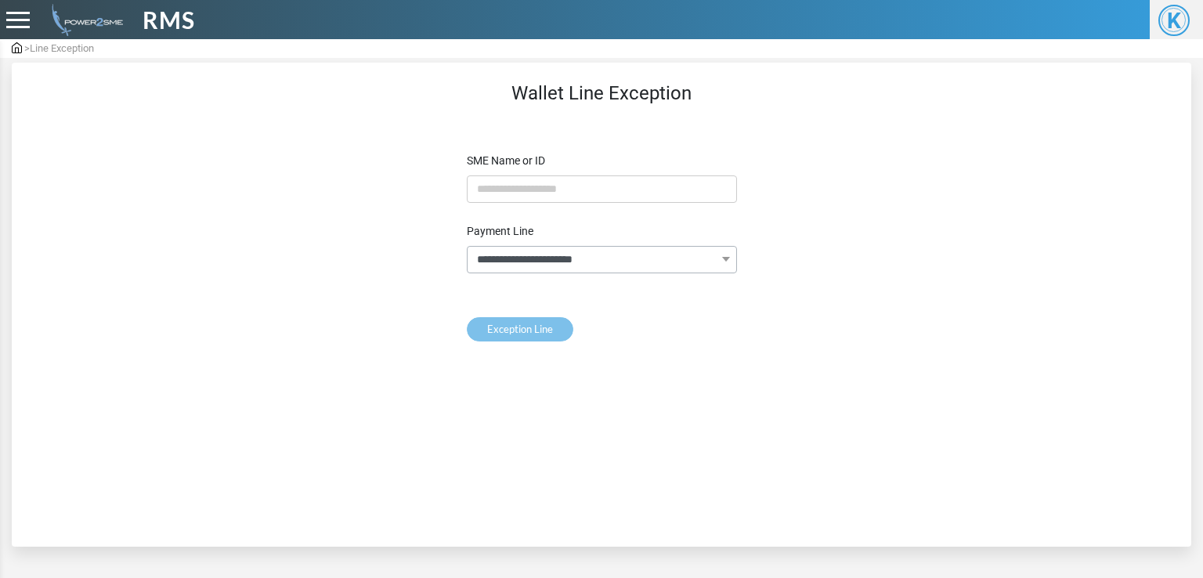  Describe the element at coordinates (1174, 20) in the screenshot. I see `span: K` at that location.